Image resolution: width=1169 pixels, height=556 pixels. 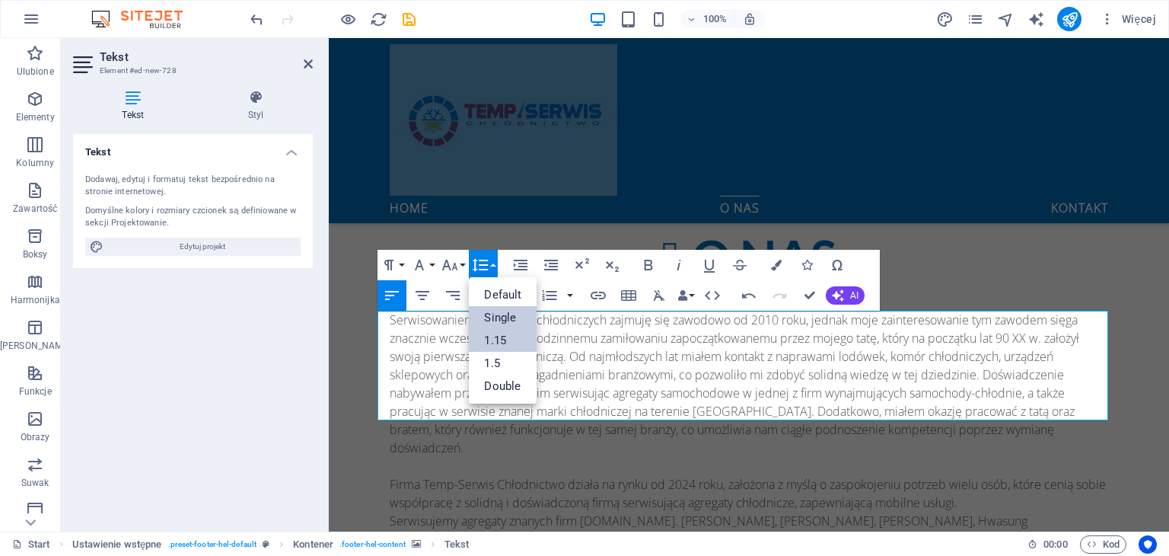 What do you see at coordinates (854, 295) in the screenshot?
I see `span: AI` at bounding box center [854, 295].